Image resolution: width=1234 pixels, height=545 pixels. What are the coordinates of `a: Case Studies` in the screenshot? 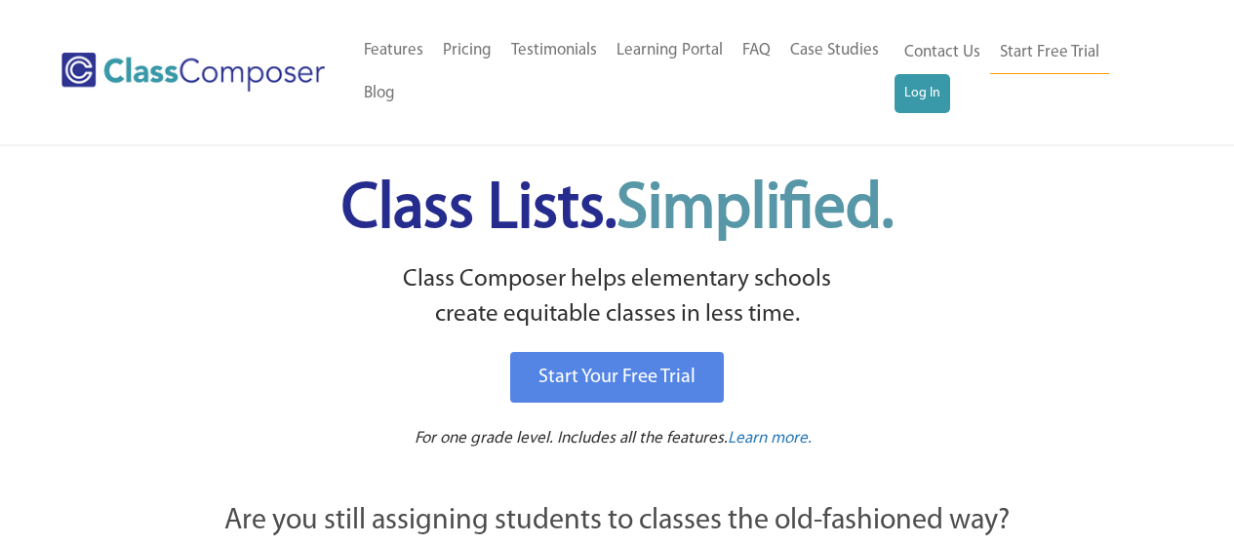 It's located at (834, 51).